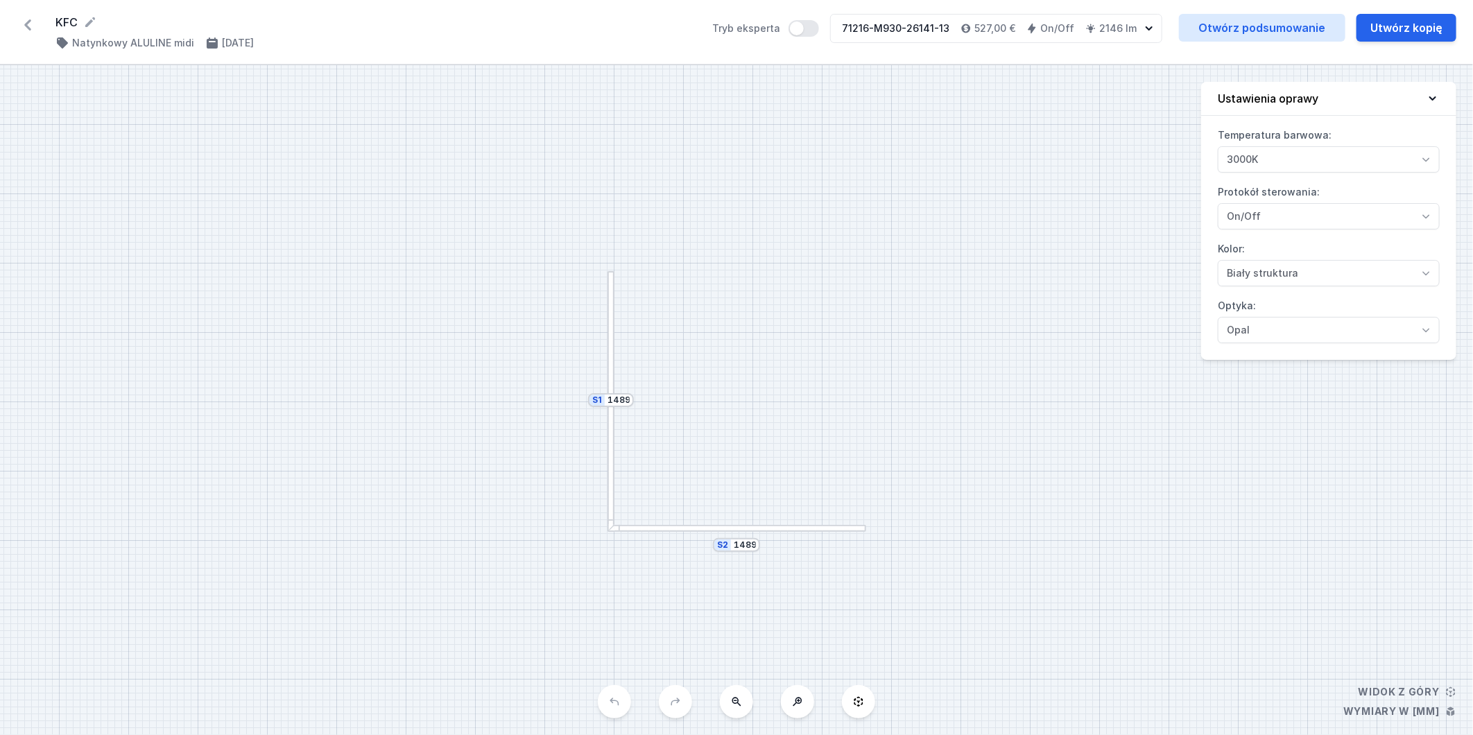 The height and width of the screenshot is (735, 1473). What do you see at coordinates (1329, 216) in the screenshot?
I see `select: Protokół sterowania:` at bounding box center [1329, 216].